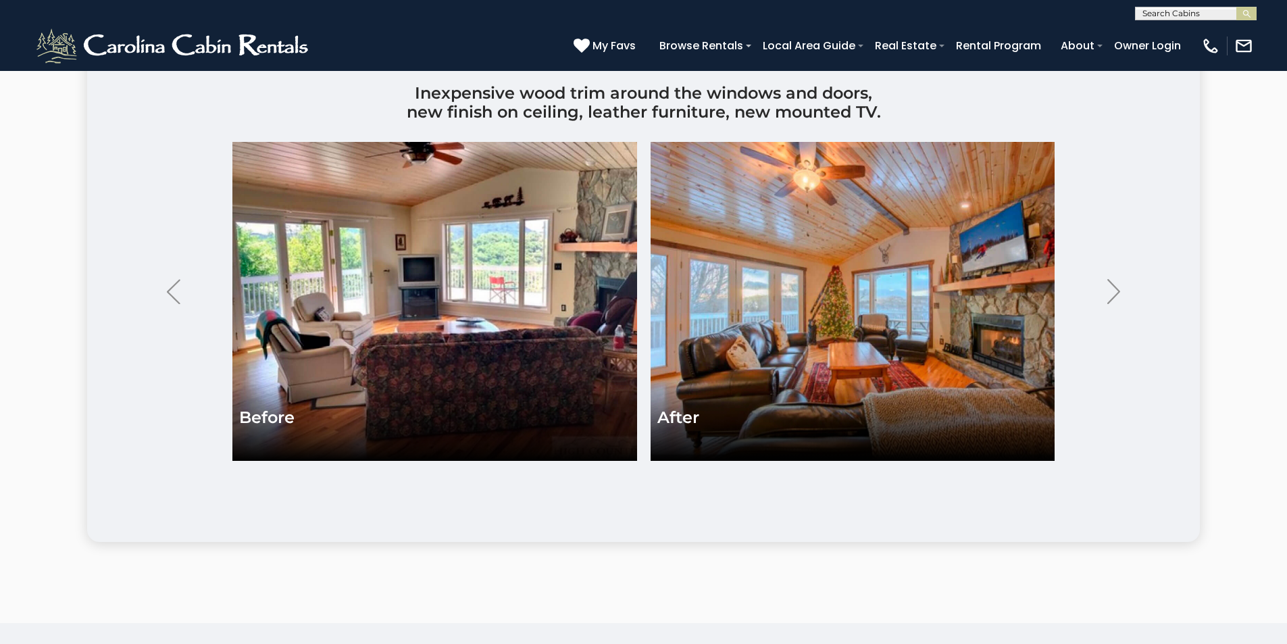 The height and width of the screenshot is (644, 1287). Describe the element at coordinates (809, 45) in the screenshot. I see `a: Local Area Guide` at that location.